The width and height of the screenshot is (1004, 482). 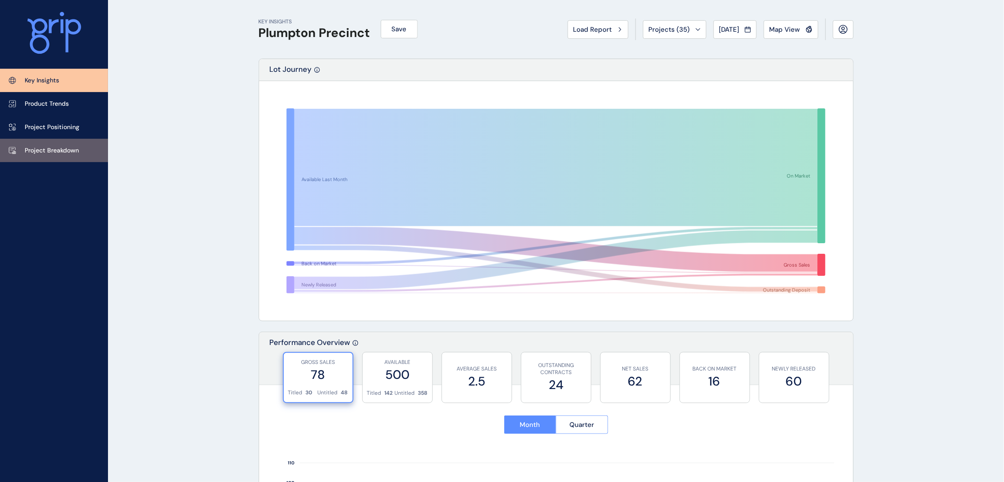 I want to click on button: Projects (35), so click(x=675, y=30).